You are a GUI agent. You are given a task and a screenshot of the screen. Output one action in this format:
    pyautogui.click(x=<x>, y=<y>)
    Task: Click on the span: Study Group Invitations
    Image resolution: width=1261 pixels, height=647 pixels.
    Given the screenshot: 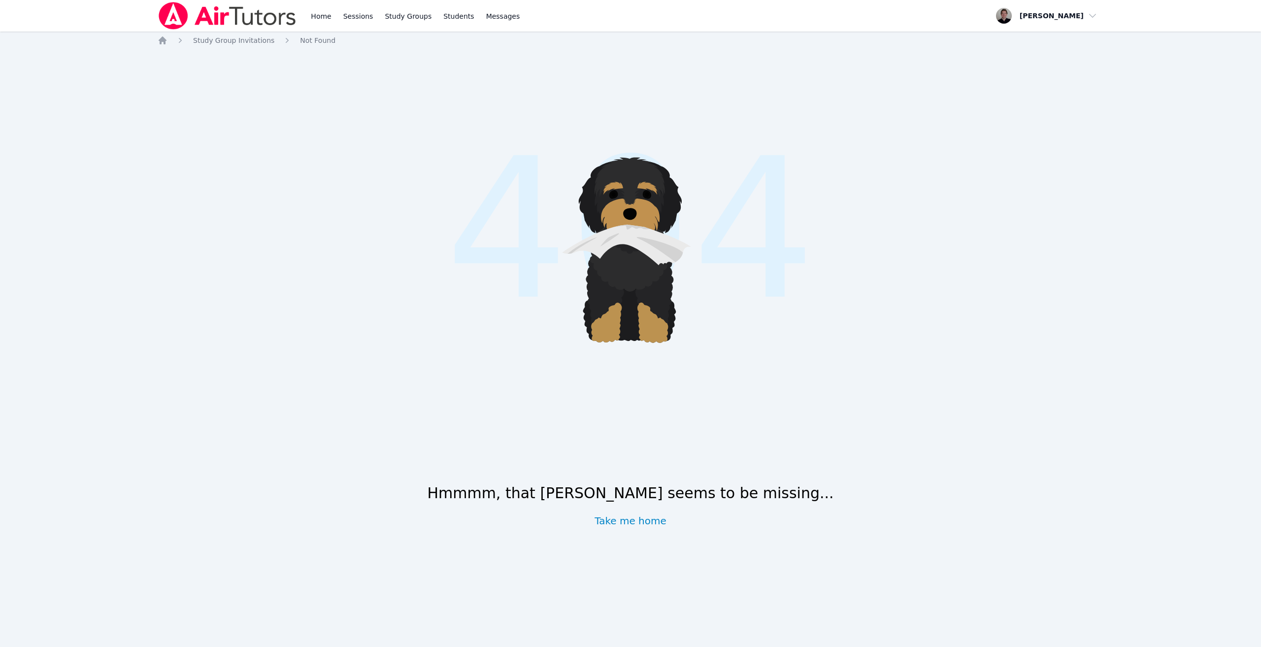 What is the action you would take?
    pyautogui.click(x=233, y=40)
    